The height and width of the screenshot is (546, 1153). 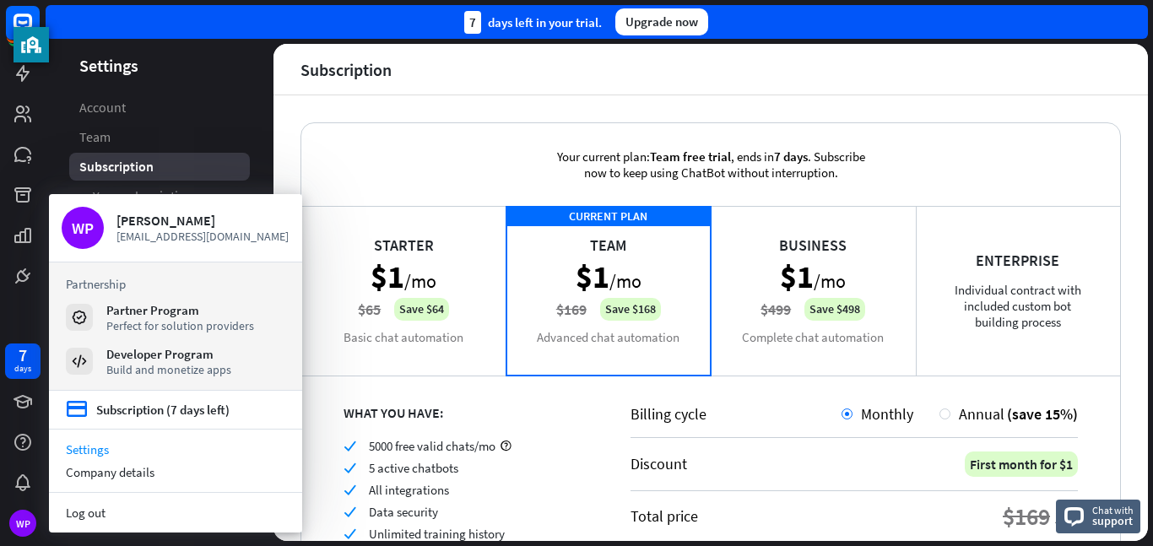 I want to click on div: Subscription (7 days left), so click(x=163, y=409).